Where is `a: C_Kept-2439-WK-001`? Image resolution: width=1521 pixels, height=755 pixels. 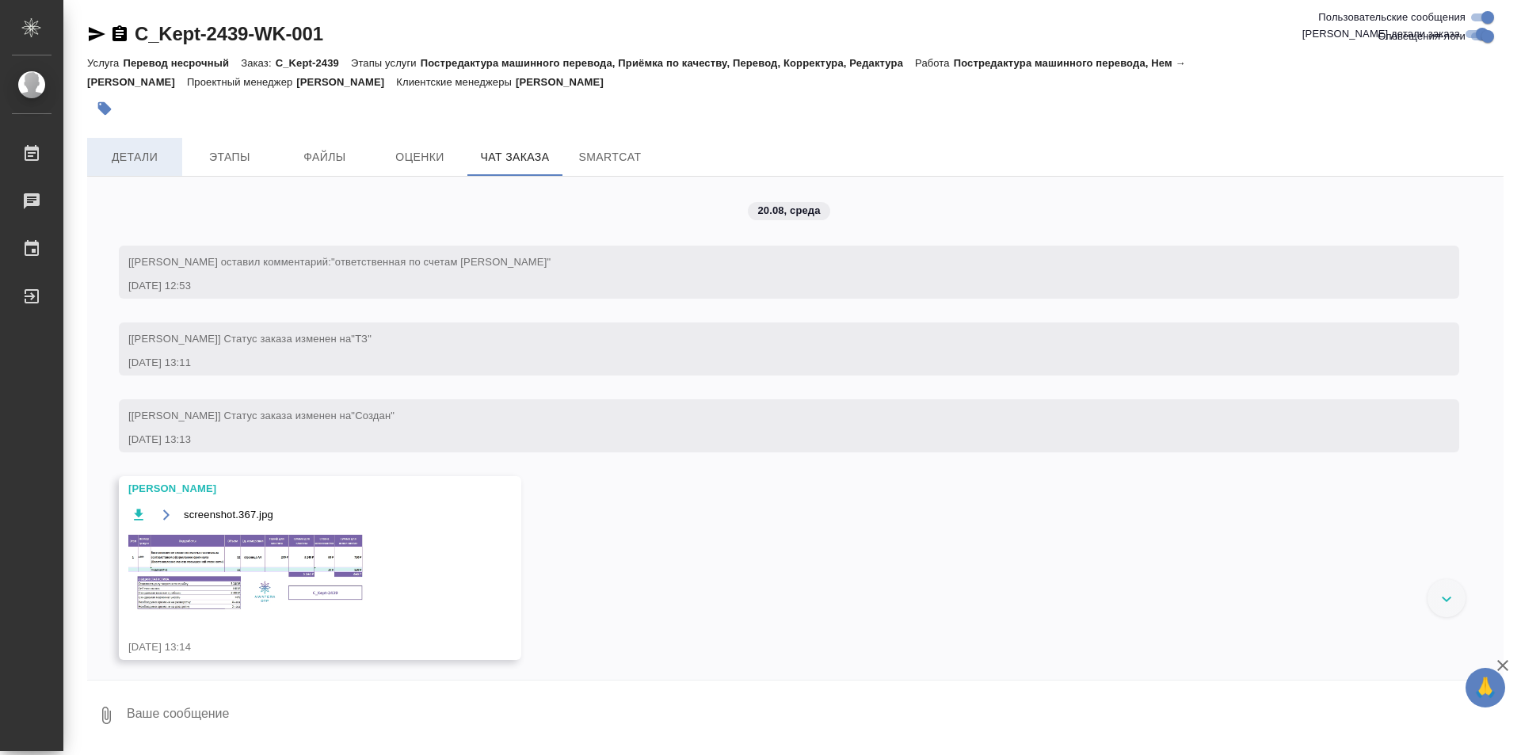
a: C_Kept-2439-WK-001 is located at coordinates (229, 33).